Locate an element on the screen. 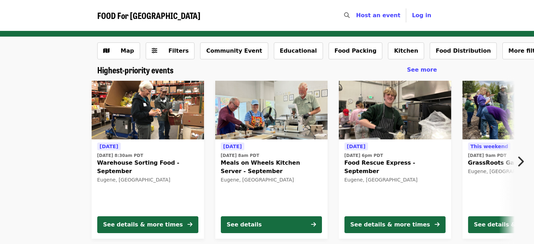  img: Meals on Wheels Kitchen Server - September organized by FOOD For Lane County is located at coordinates (271, 110).